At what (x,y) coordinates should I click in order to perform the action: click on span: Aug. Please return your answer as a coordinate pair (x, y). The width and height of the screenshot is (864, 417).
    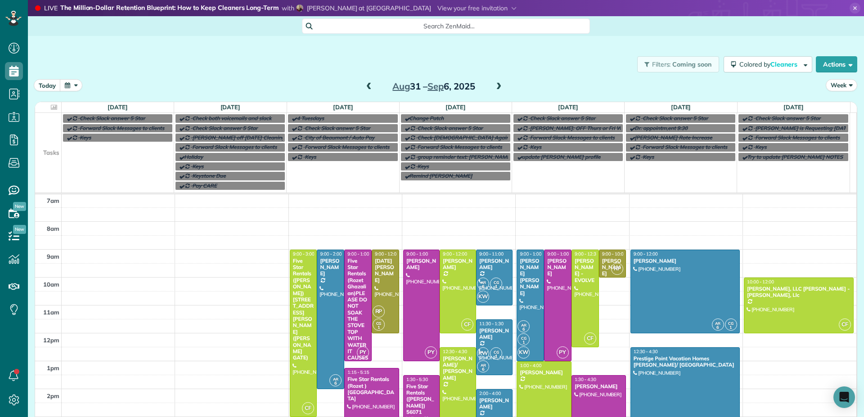
    Looking at the image, I should click on (401, 86).